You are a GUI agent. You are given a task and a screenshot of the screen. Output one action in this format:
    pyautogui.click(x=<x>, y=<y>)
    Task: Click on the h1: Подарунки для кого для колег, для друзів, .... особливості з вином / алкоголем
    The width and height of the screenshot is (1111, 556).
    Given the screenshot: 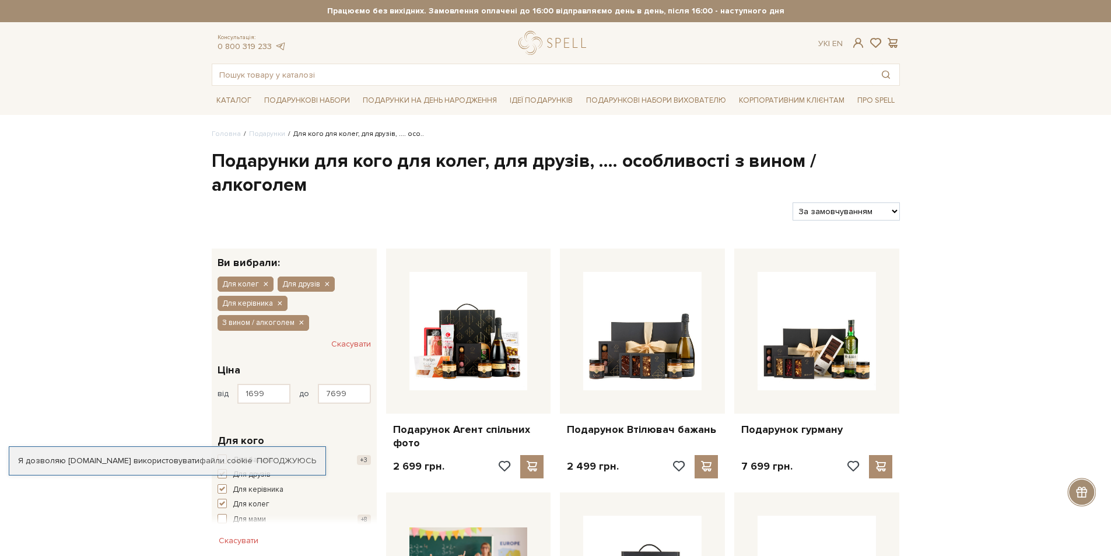 What is the action you would take?
    pyautogui.click(x=556, y=173)
    